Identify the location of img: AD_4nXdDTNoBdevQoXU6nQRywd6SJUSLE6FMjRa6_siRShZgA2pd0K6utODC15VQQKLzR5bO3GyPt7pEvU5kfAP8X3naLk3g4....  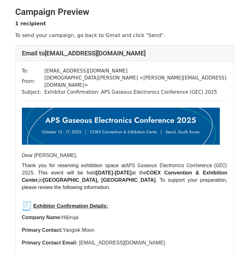
(121, 126).